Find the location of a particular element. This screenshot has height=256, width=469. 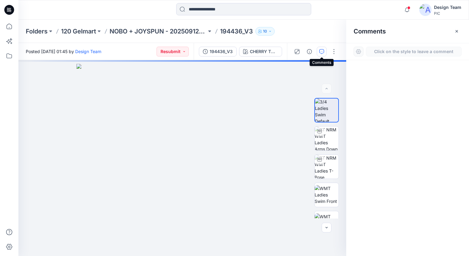

p: NOBO + JOYSPUN - 20250912_120_GC is located at coordinates (158, 31).